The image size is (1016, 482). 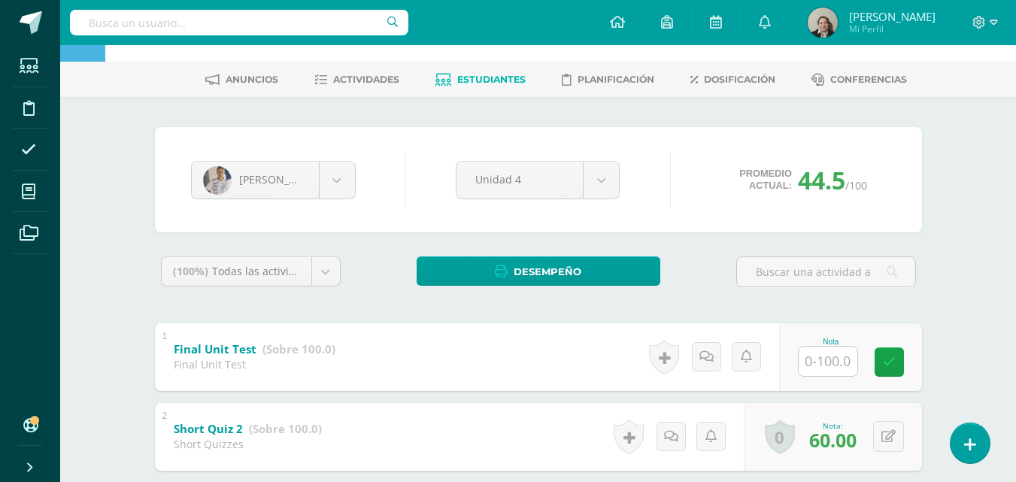 What do you see at coordinates (616, 79) in the screenshot?
I see `span: Planificación` at bounding box center [616, 79].